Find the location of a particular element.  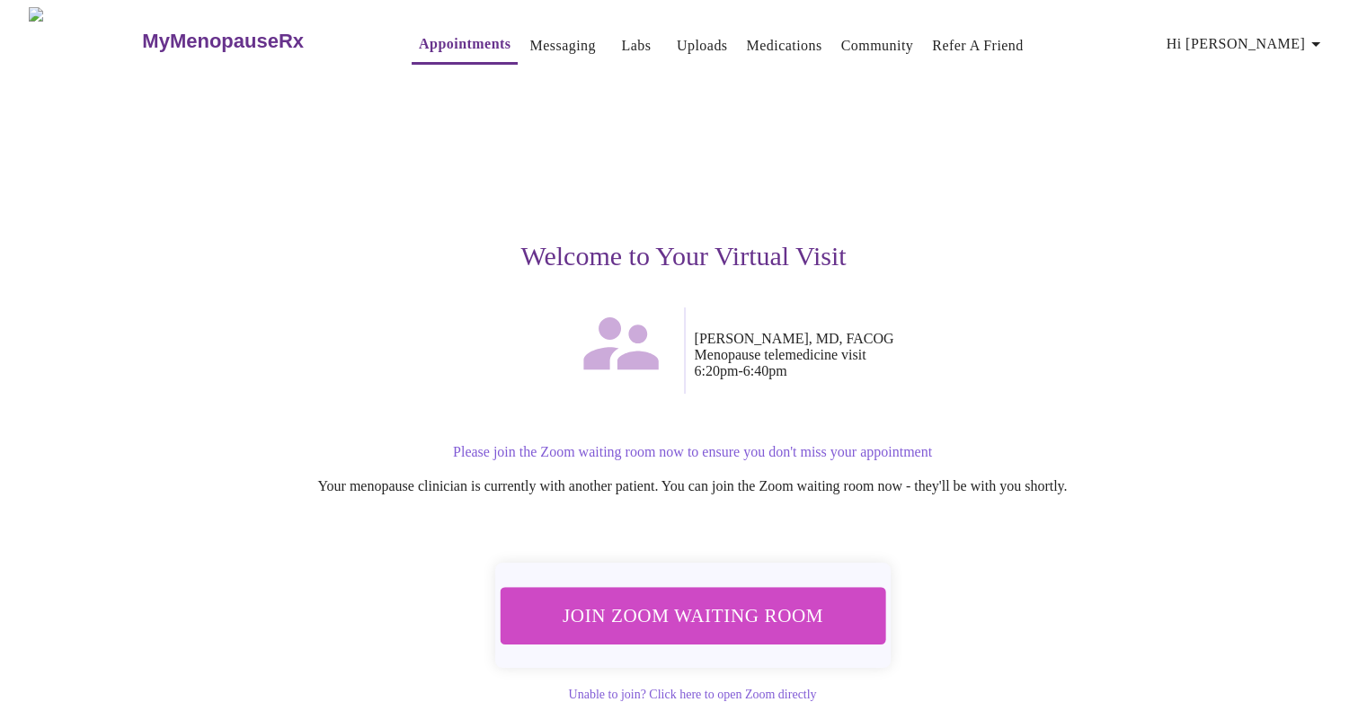

a: Messaging is located at coordinates (562, 46).